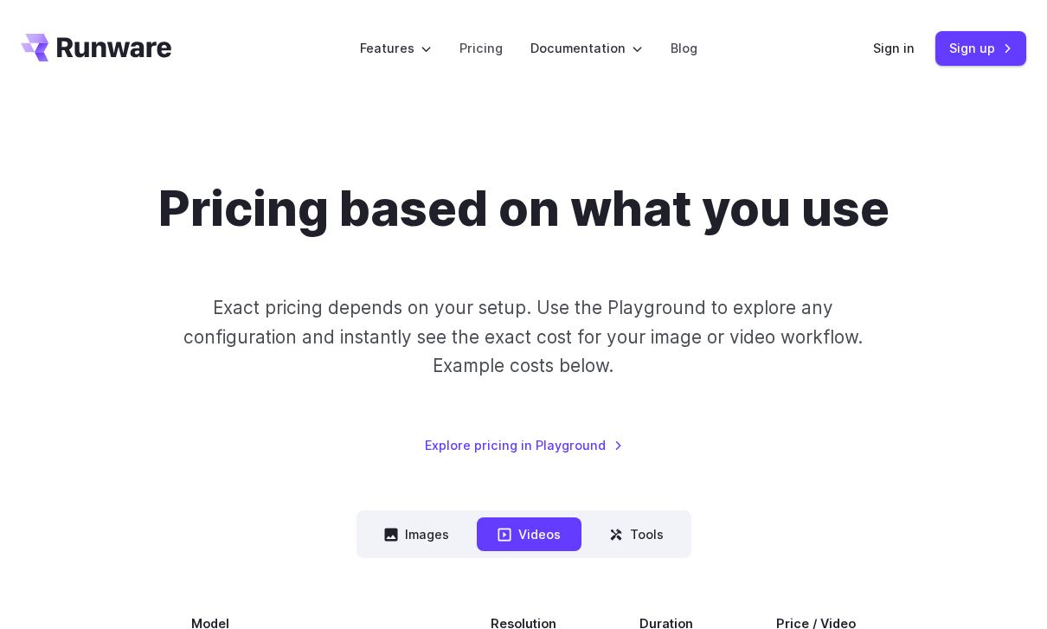  I want to click on a: Pricing, so click(481, 48).